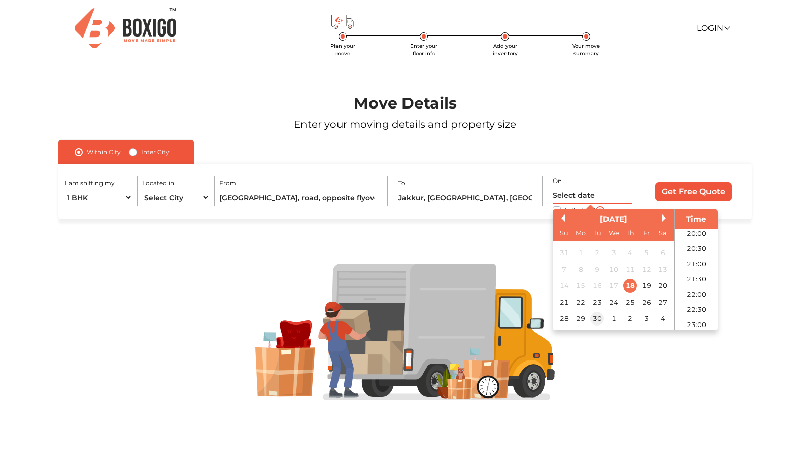  Describe the element at coordinates (646, 286) in the screenshot. I see `div: Choose Friday, September 19th, 2025` at that location.